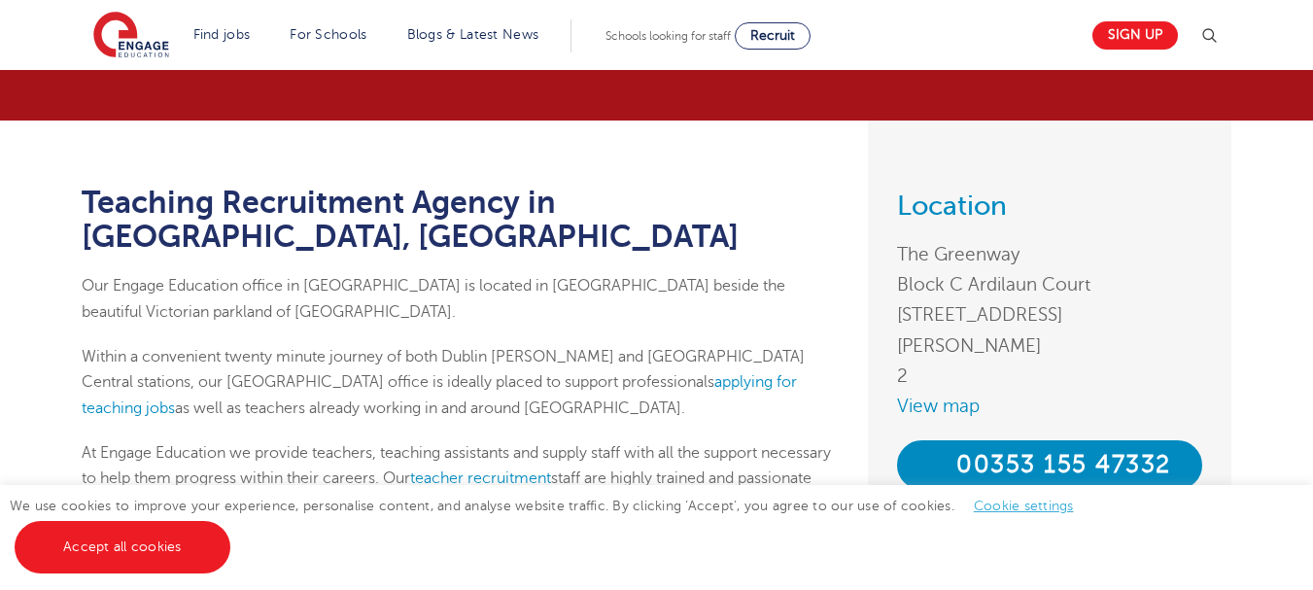 This screenshot has height=590, width=1313. Describe the element at coordinates (773, 36) in the screenshot. I see `a: Recruit` at that location.